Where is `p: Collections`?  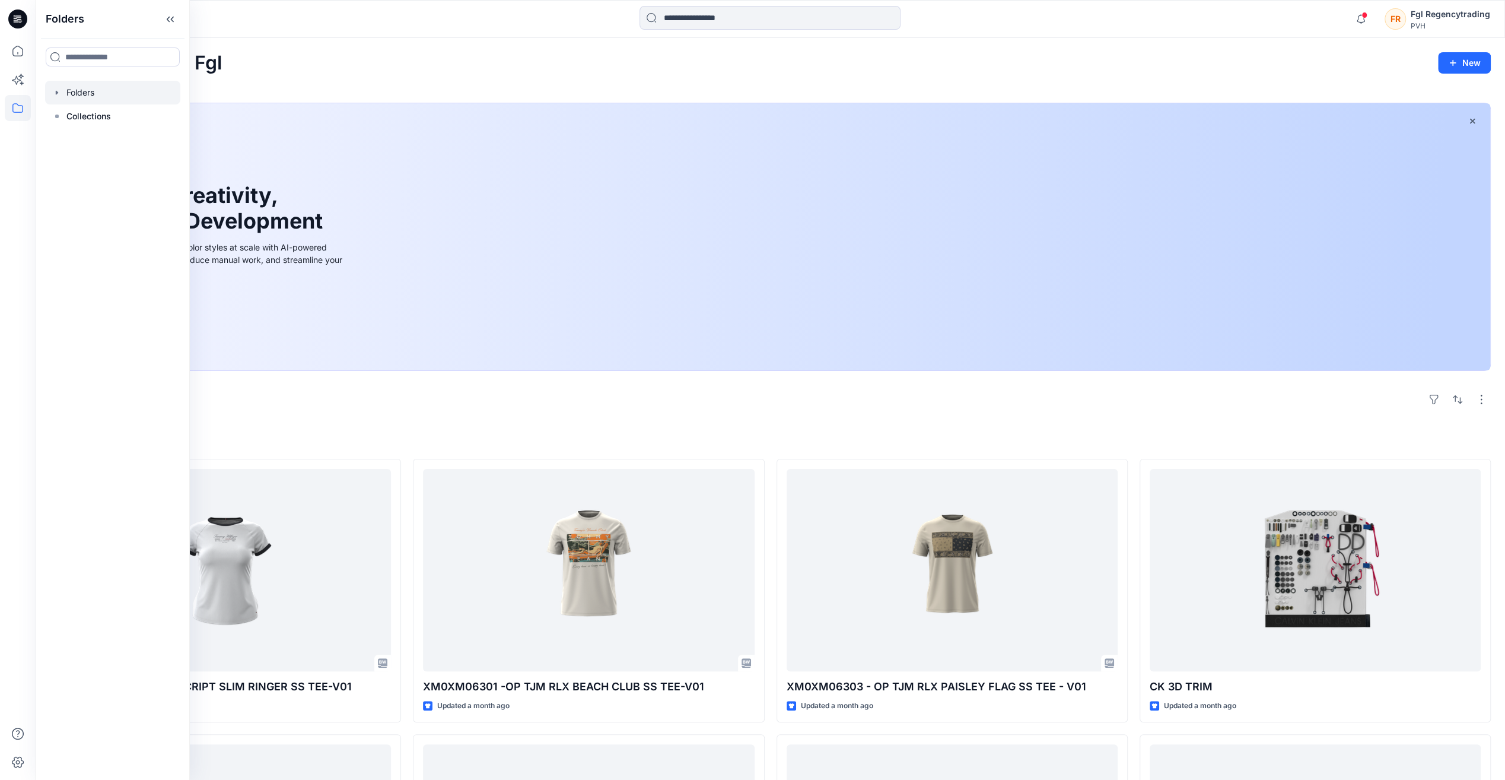
p: Collections is located at coordinates (88, 116).